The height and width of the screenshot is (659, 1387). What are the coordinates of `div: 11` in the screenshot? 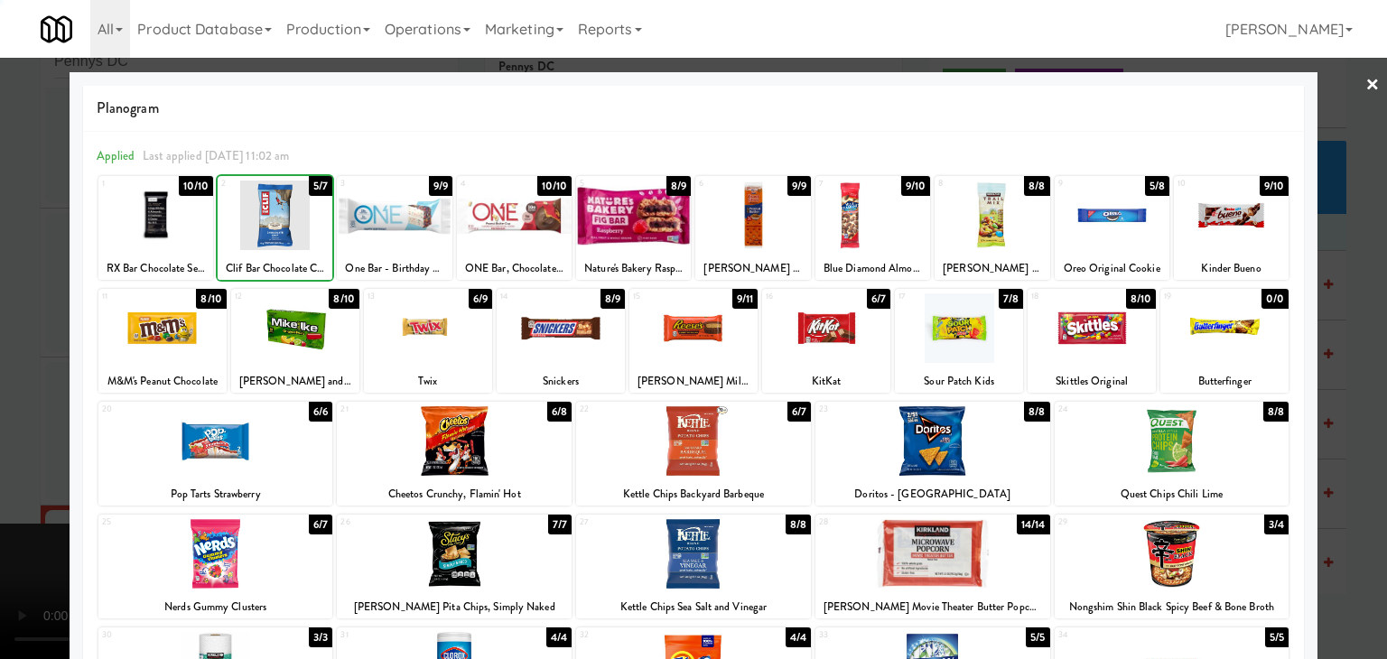 It's located at (132, 296).